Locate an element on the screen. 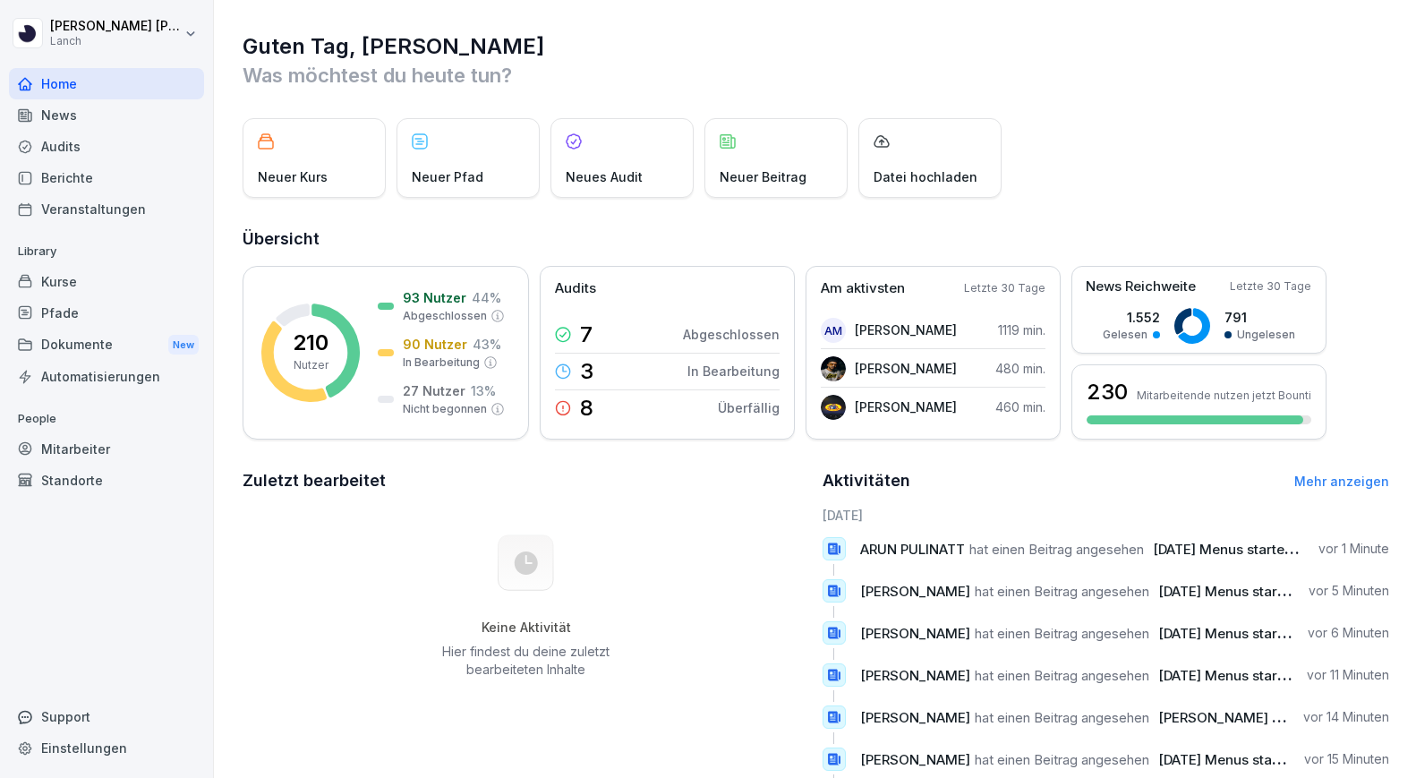 This screenshot has width=1416, height=778. p: vor 6 Minuten is located at coordinates (1348, 633).